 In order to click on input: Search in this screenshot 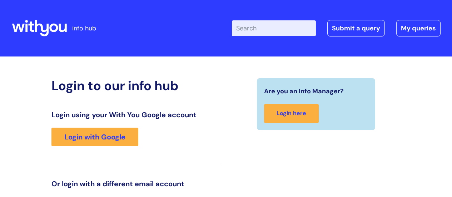, I will do `click(273, 28)`.